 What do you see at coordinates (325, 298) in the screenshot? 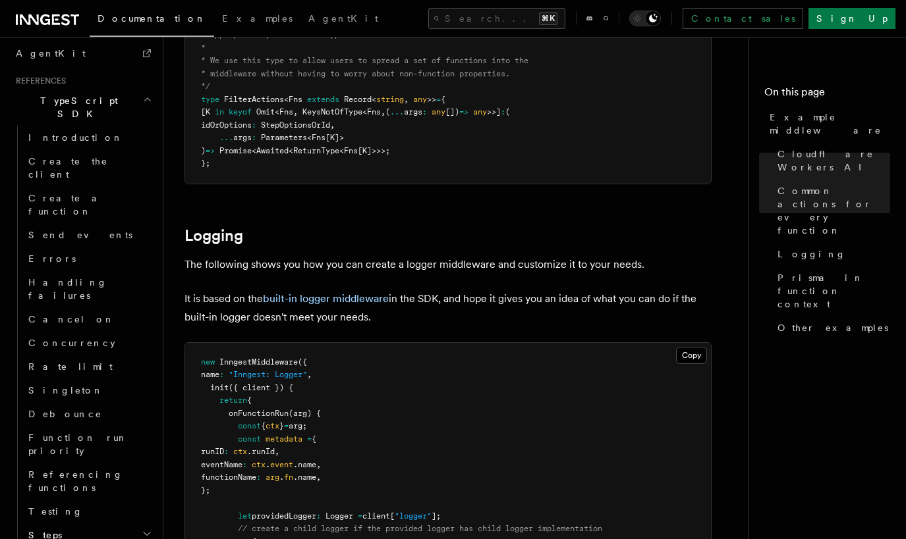
I see `a: built-in logger middleware` at bounding box center [325, 298].